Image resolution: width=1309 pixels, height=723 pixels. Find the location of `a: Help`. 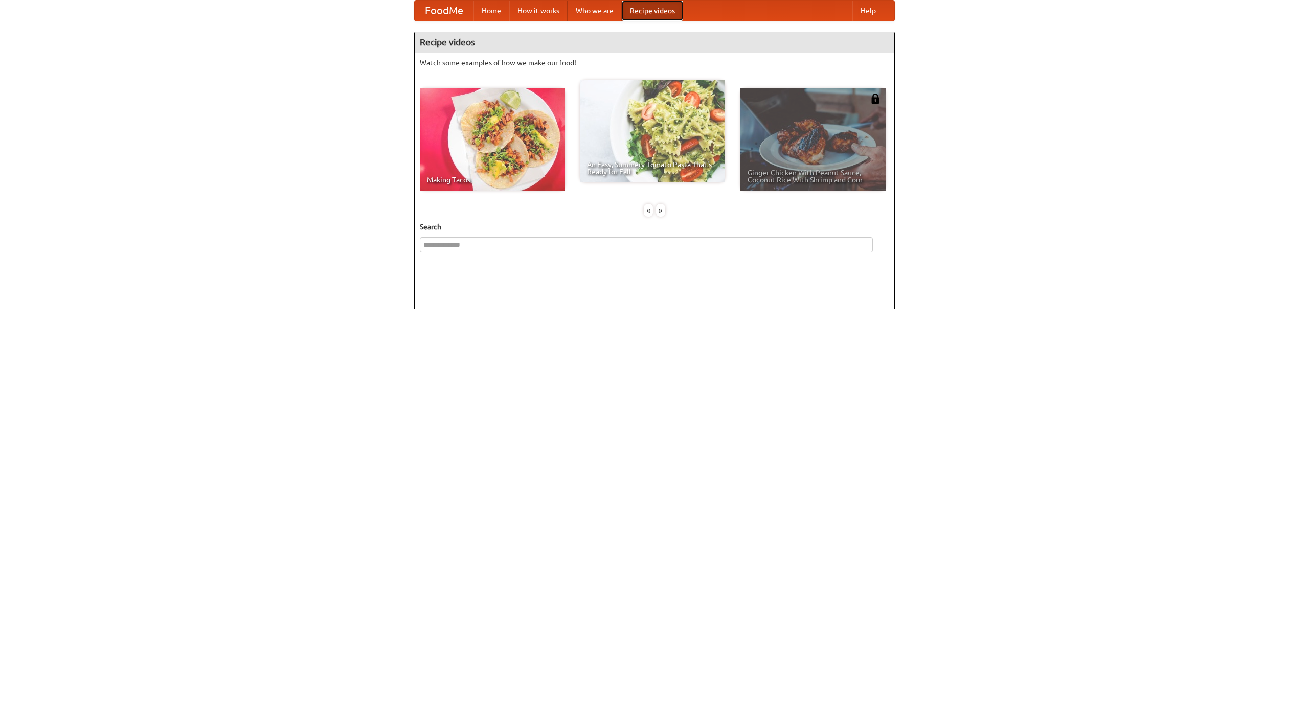

a: Help is located at coordinates (868, 11).